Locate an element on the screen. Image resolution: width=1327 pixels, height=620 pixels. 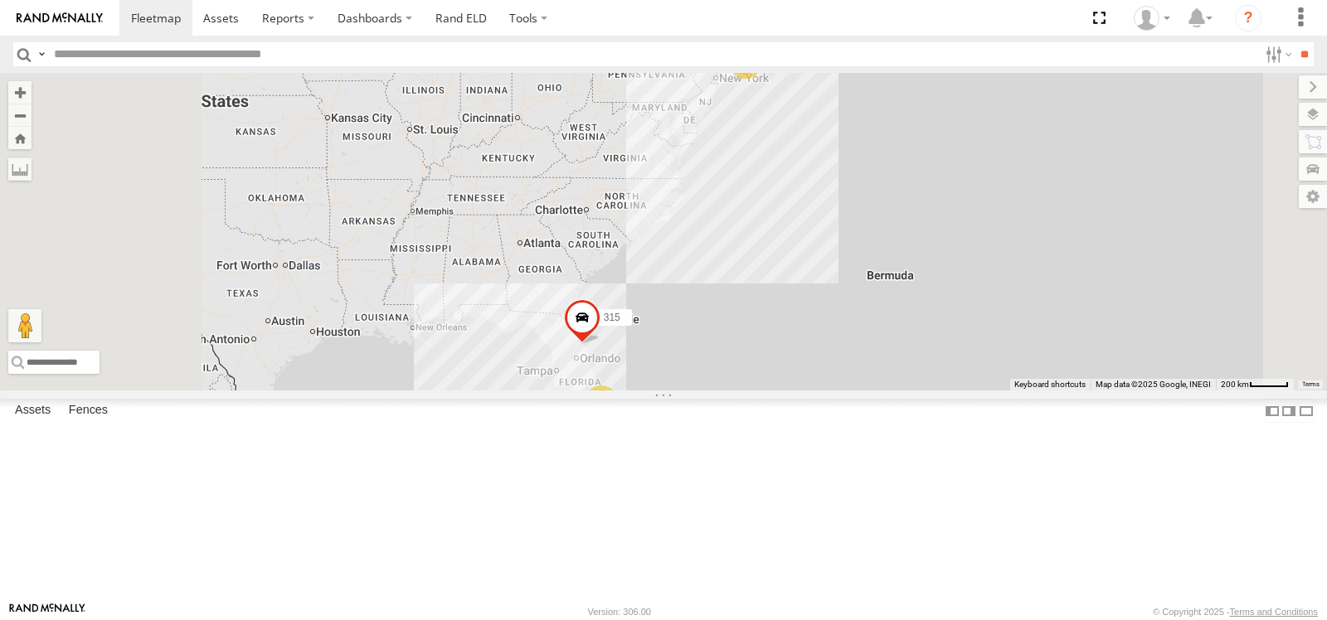
a: Visit our Website is located at coordinates (47, 612).